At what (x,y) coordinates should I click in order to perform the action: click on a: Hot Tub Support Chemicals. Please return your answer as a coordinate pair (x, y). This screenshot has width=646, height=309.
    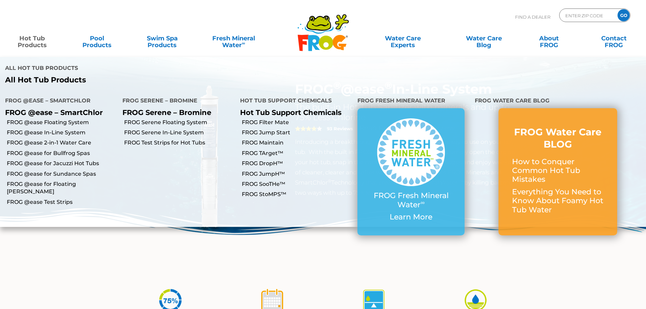
    Looking at the image, I should click on (291, 112).